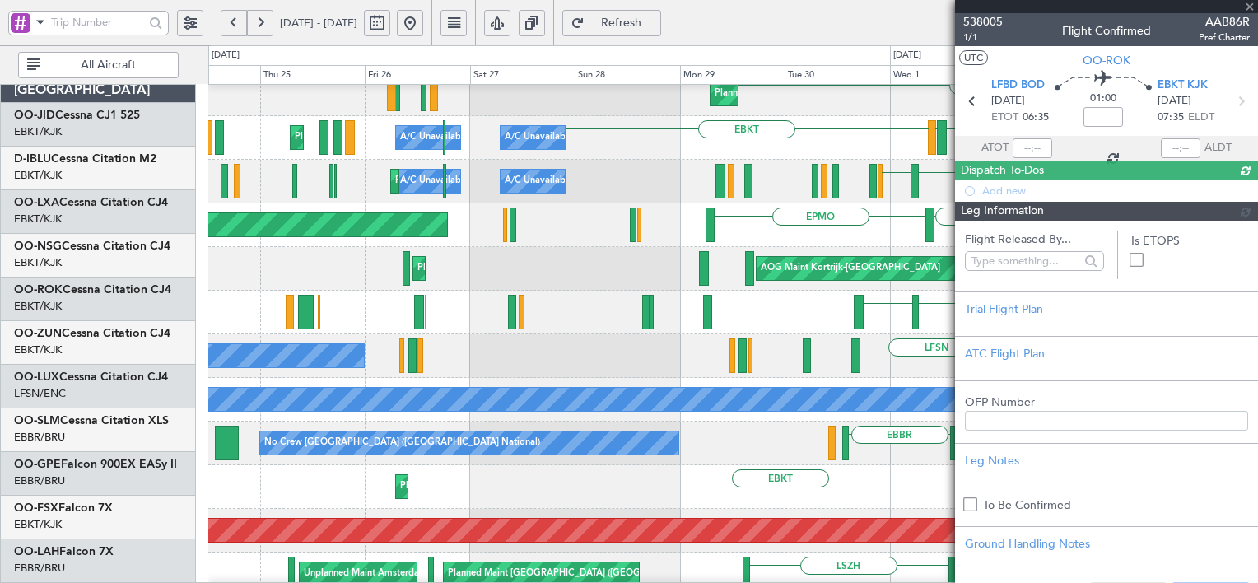  What do you see at coordinates (312, 75) in the screenshot?
I see `div: Thu 25` at bounding box center [312, 75].